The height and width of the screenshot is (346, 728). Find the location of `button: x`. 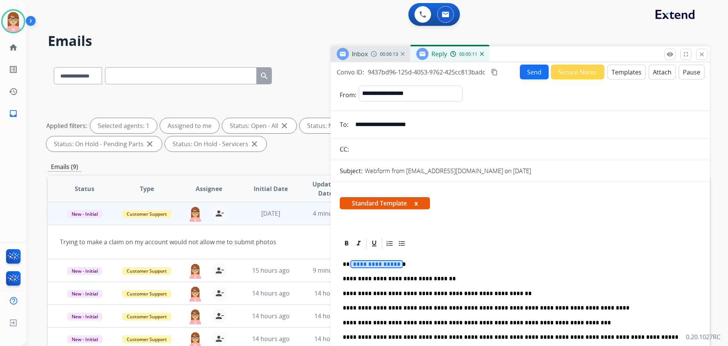

button: x is located at coordinates (416, 203).